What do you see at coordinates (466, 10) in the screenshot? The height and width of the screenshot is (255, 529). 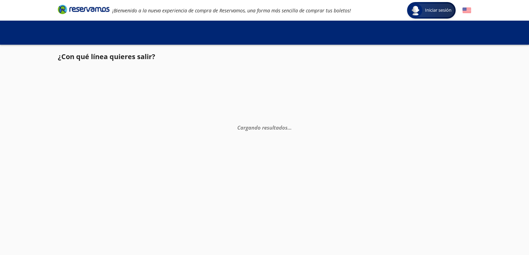 I see `button: English` at bounding box center [466, 10].